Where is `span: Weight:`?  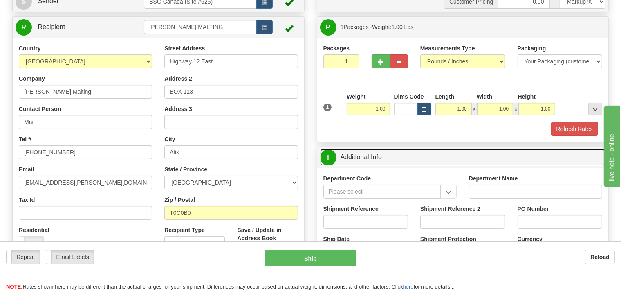 span: Weight: is located at coordinates (392, 27).